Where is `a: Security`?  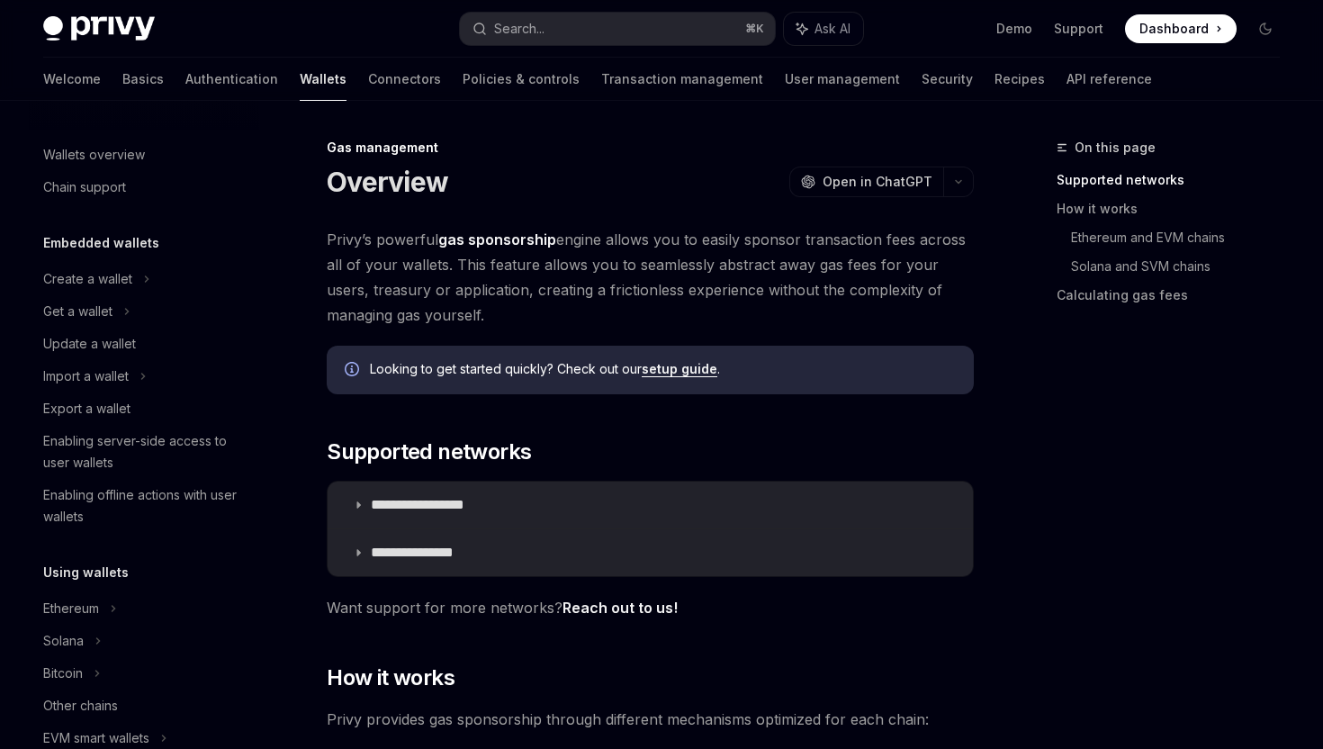 a: Security is located at coordinates (947, 79).